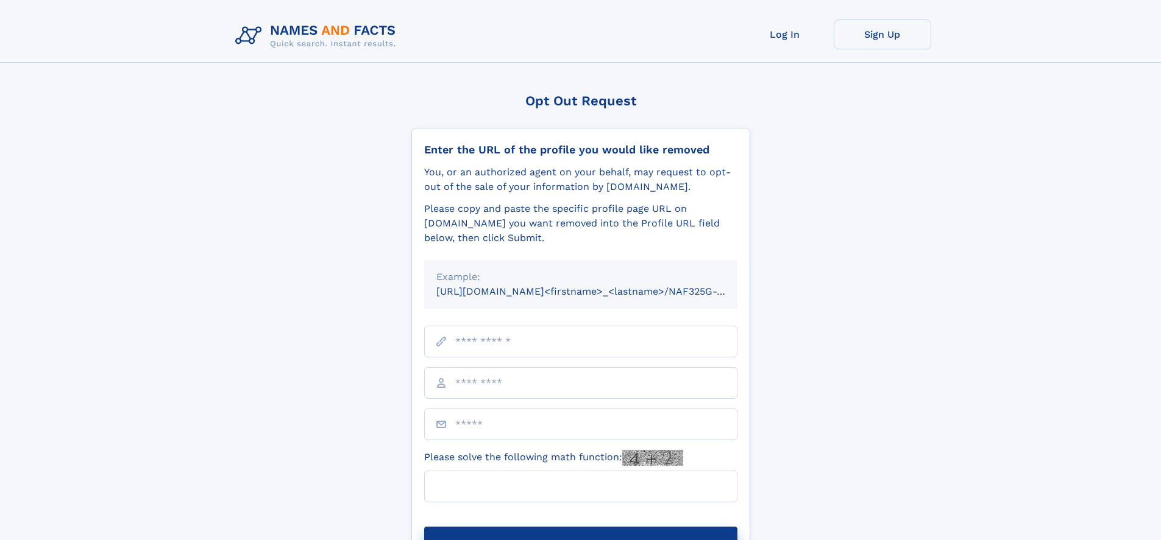 Image resolution: width=1161 pixels, height=540 pixels. I want to click on a: Log In, so click(785, 34).